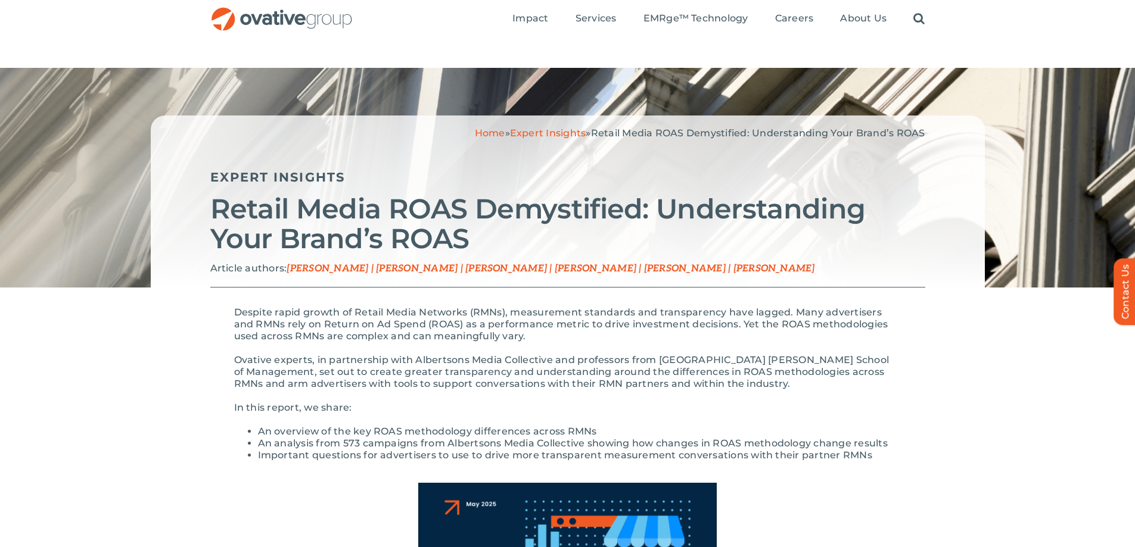 The width and height of the screenshot is (1135, 547). What do you see at coordinates (568, 372) in the screenshot?
I see `p: Ovative experts, in partnership with Albertsons Media Collective and professors from [GEOGRAPHIC_...` at bounding box center [568, 372].